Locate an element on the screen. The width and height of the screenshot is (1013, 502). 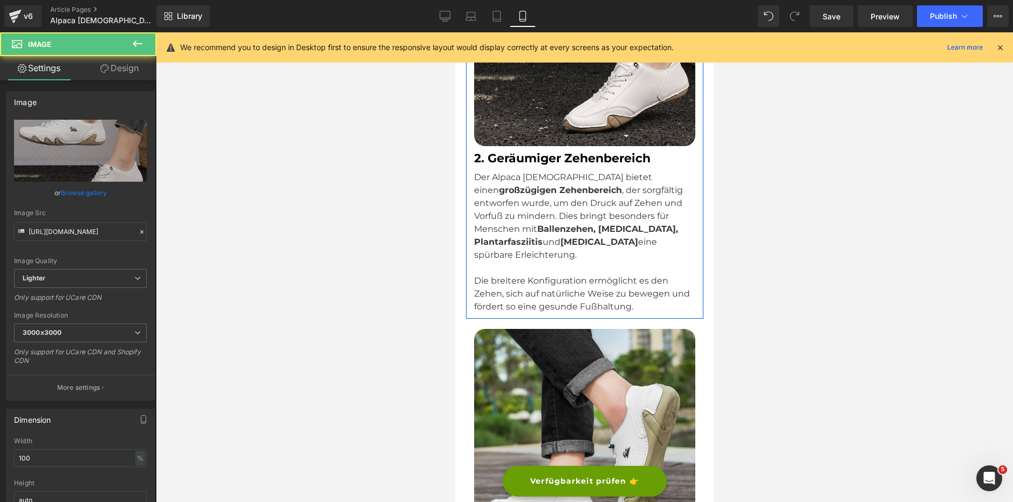
a: Preview is located at coordinates (885, 16).